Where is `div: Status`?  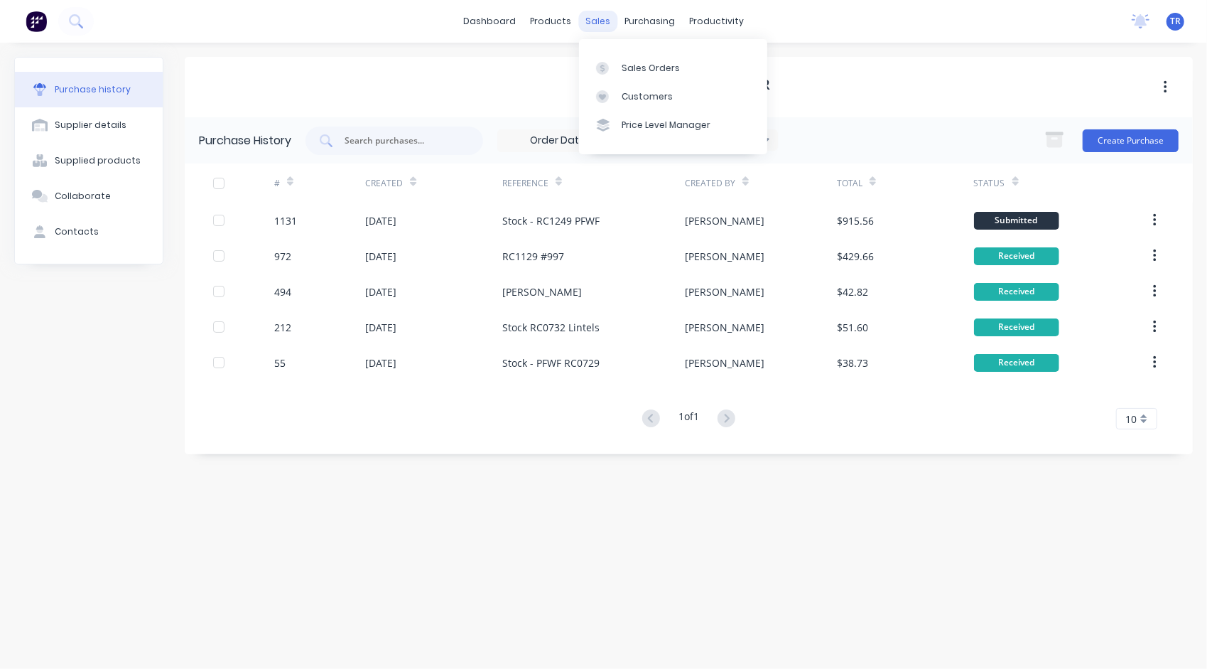 div: Status is located at coordinates (990, 183).